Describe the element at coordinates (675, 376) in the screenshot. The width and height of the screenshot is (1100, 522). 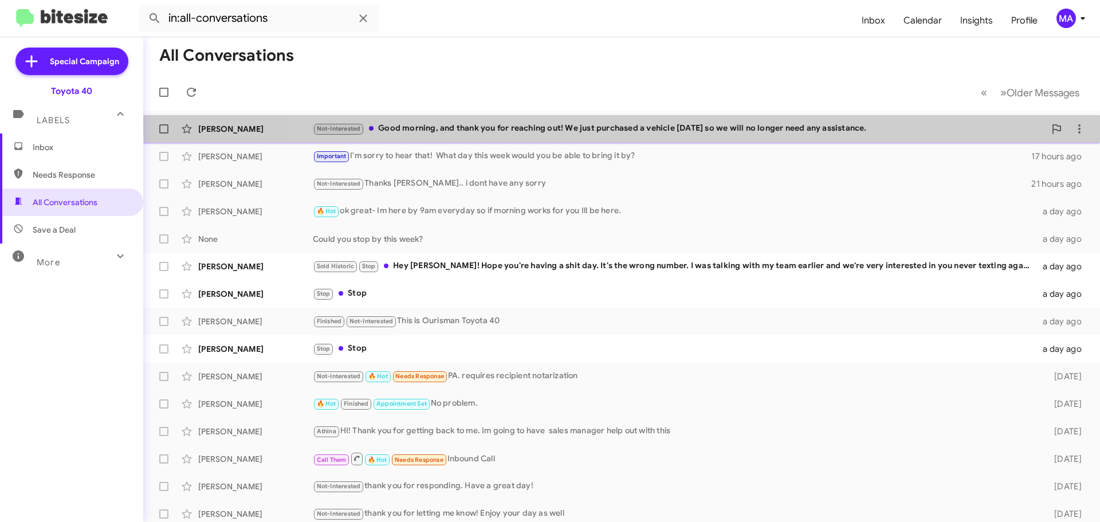
I see `div: PA. requires recipient notarization` at that location.